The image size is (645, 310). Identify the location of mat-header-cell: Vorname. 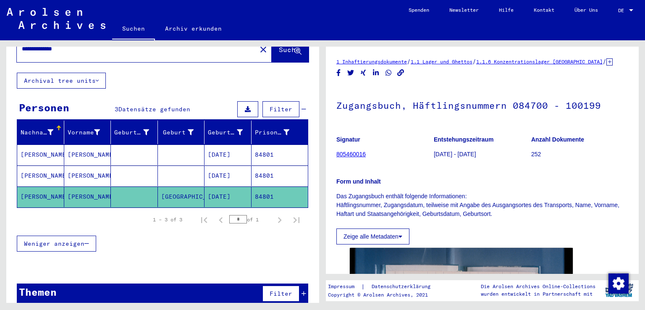
(88, 132).